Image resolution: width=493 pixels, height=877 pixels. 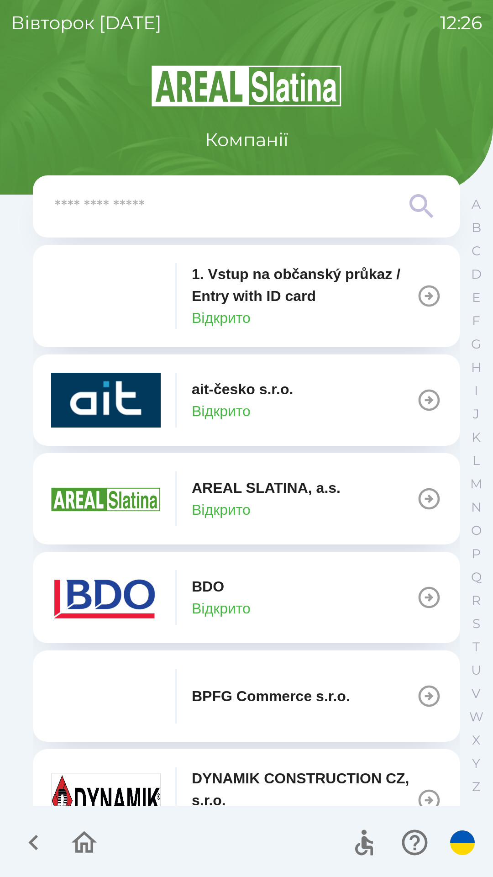 What do you see at coordinates (476, 484) in the screenshot?
I see `p: M` at bounding box center [476, 484].